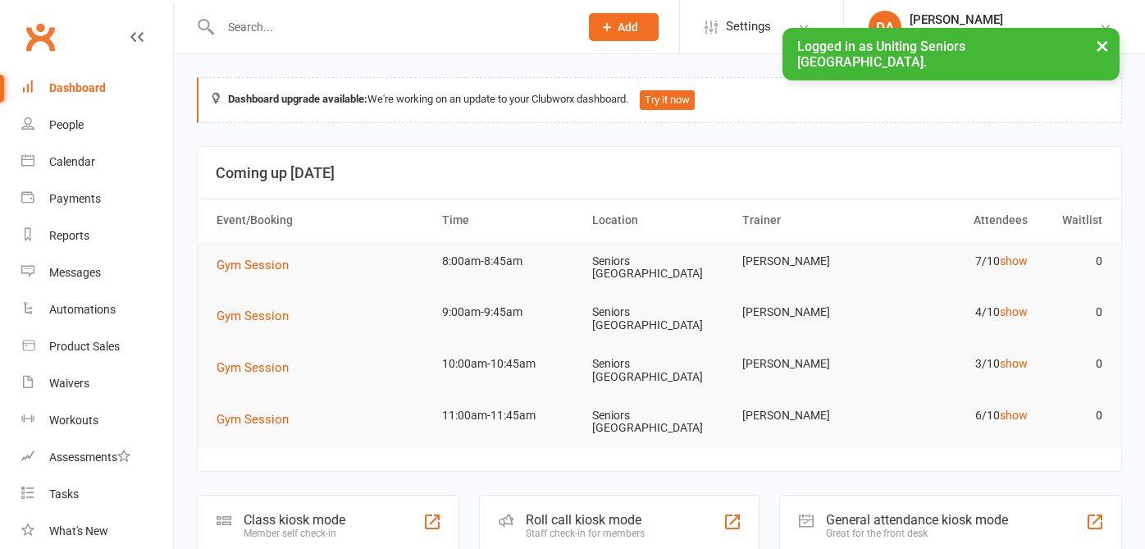 This screenshot has height=549, width=1145. What do you see at coordinates (667, 100) in the screenshot?
I see `button: Try it now` at bounding box center [667, 100].